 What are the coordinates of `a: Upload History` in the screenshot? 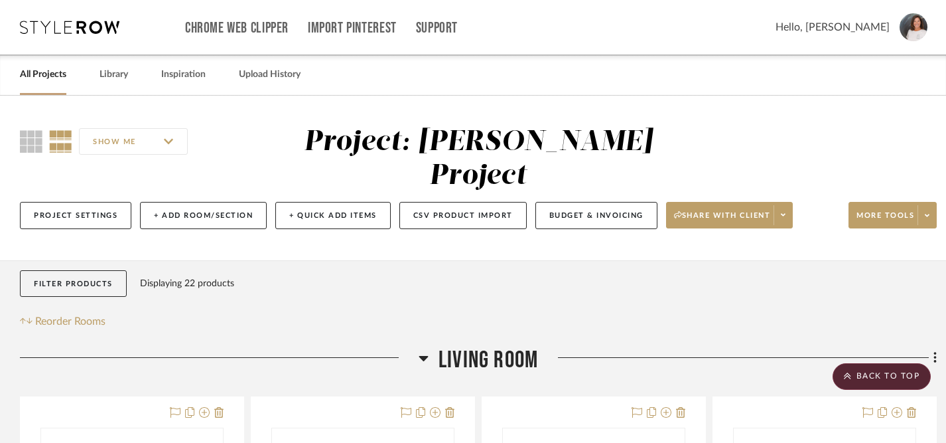 It's located at (269, 74).